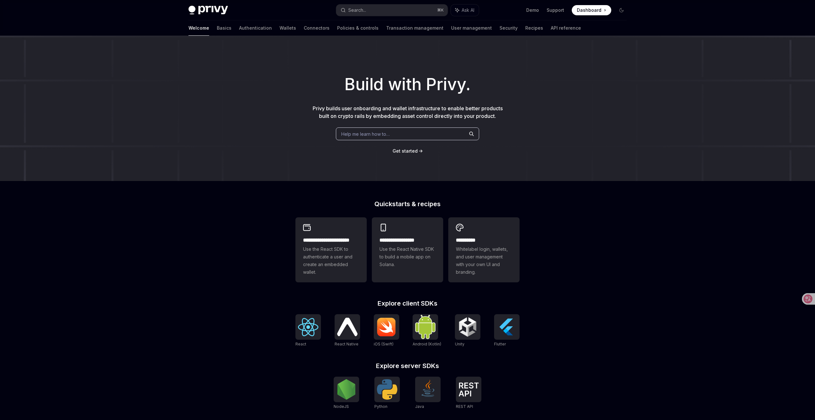 This screenshot has width=815, height=420. I want to click on a: Recipes, so click(534, 28).